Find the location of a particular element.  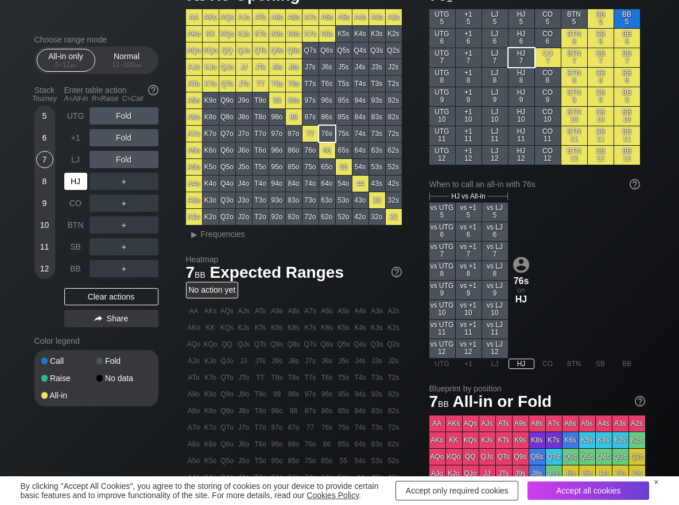

div: J4o is located at coordinates (244, 184).